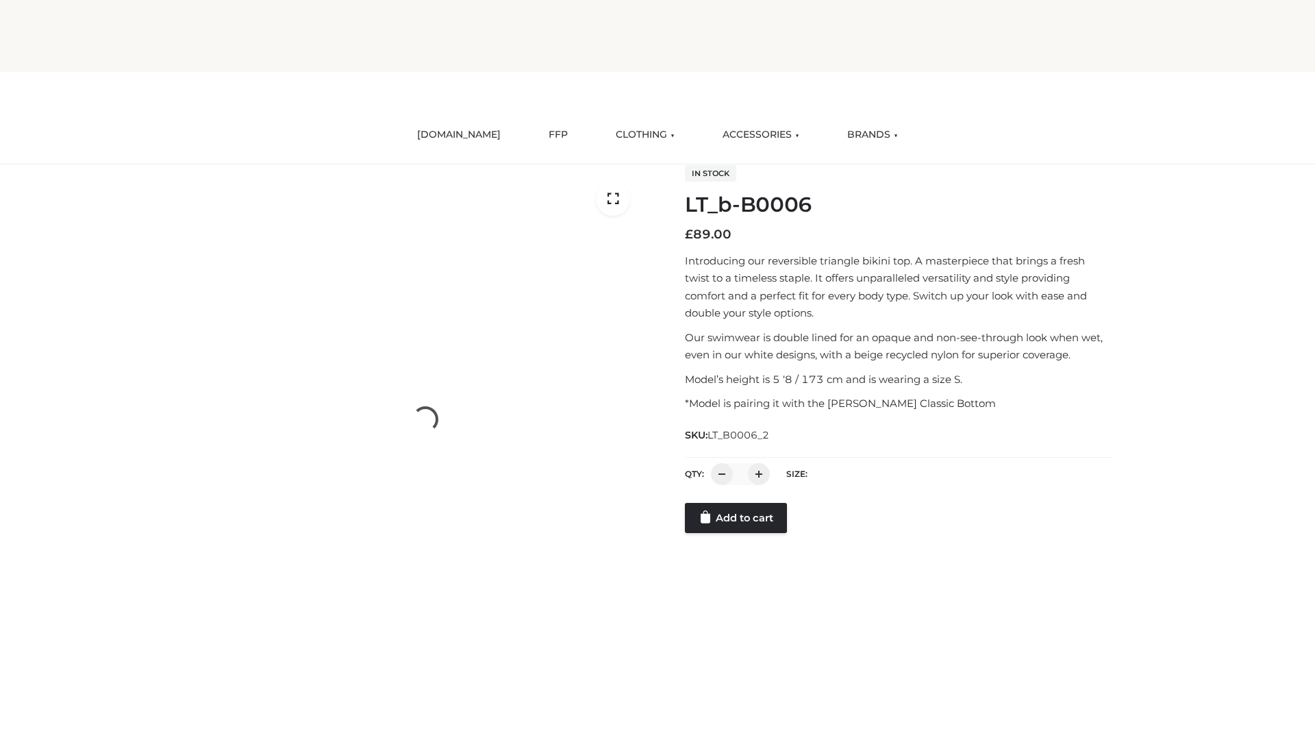 The height and width of the screenshot is (740, 1315). I want to click on a: CLOTHING, so click(645, 135).